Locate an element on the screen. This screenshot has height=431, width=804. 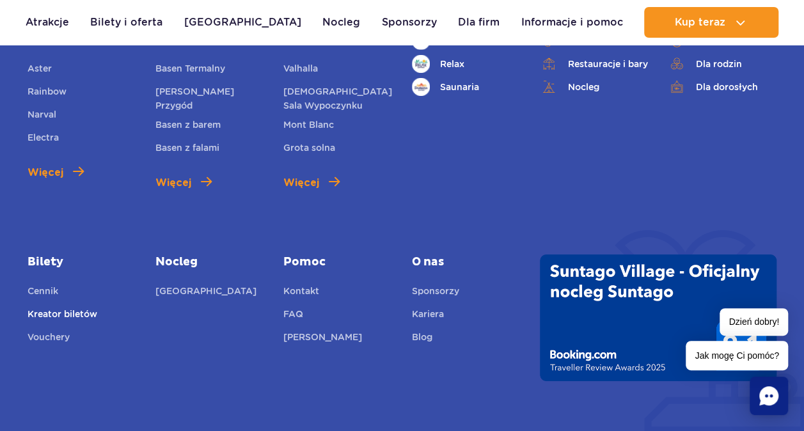
a: Relax is located at coordinates (466, 64).